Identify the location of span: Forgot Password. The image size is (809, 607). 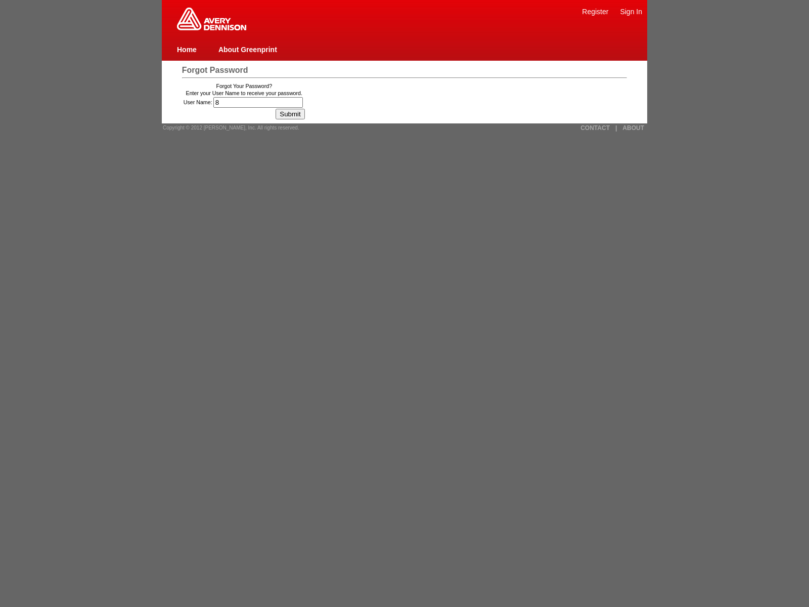
(215, 70).